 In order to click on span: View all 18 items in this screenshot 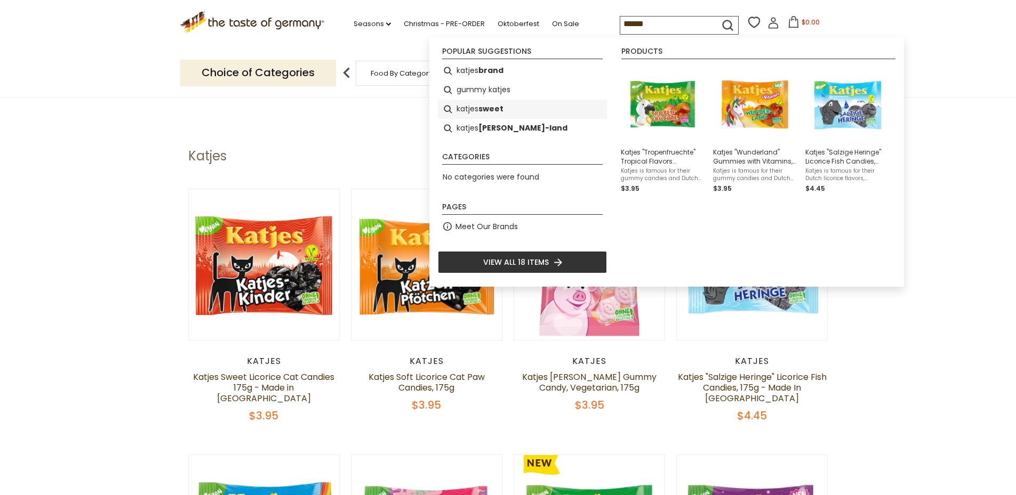, I will do `click(516, 262)`.